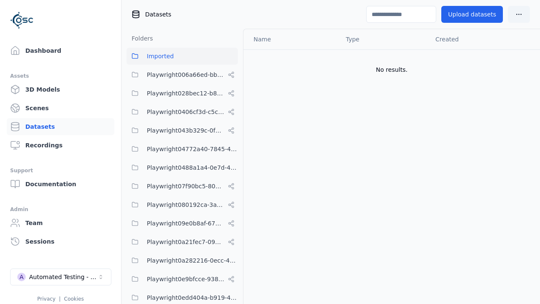 The width and height of the screenshot is (540, 304). What do you see at coordinates (478, 39) in the screenshot?
I see `th: Created` at bounding box center [478, 39].